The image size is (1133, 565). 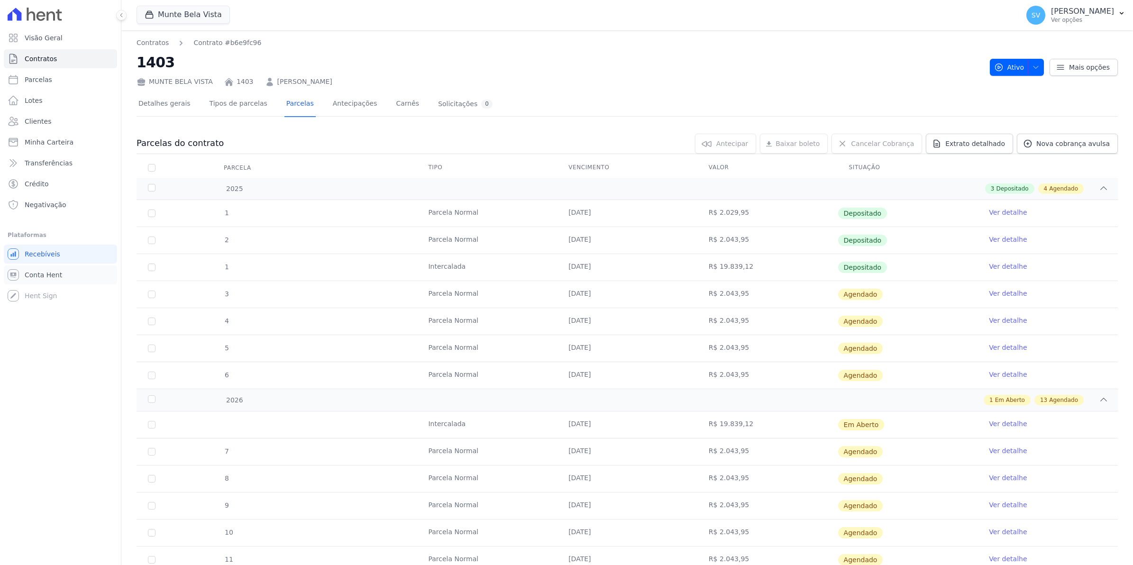 I want to click on a: Minha Carteira, so click(x=60, y=142).